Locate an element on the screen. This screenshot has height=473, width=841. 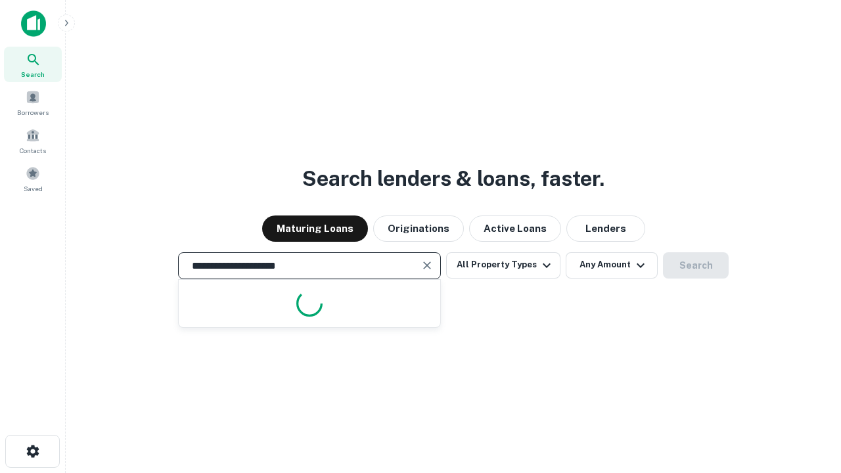
button: Maturing Loans is located at coordinates (315, 229).